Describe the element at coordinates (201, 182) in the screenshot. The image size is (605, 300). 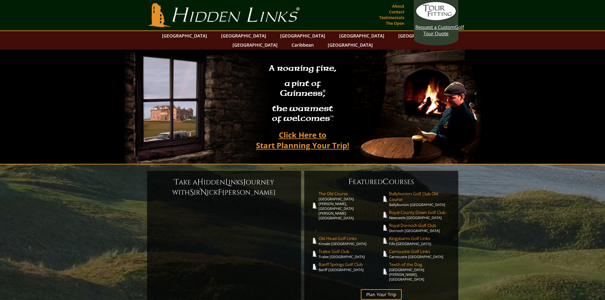
I see `span: H` at that location.